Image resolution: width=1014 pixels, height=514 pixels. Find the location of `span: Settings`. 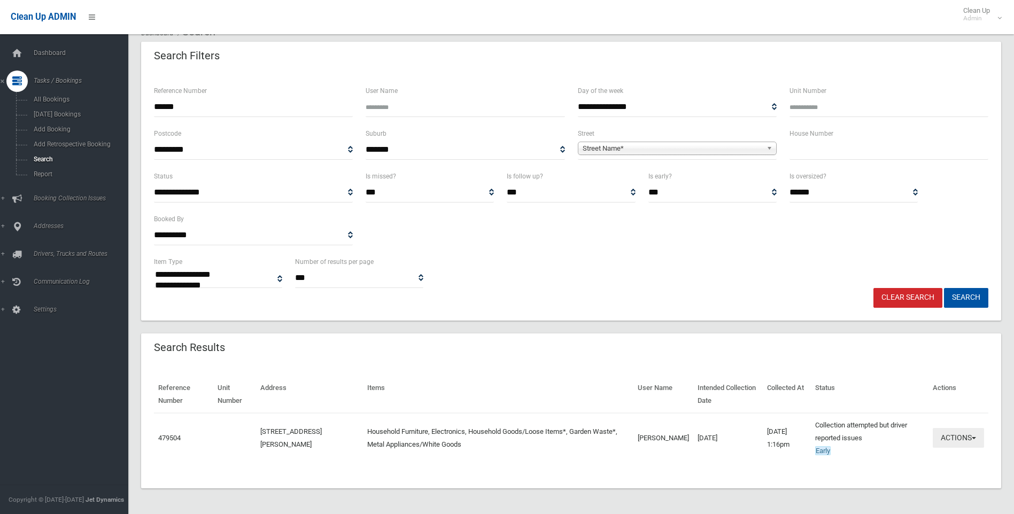

span: Settings is located at coordinates (83, 310).